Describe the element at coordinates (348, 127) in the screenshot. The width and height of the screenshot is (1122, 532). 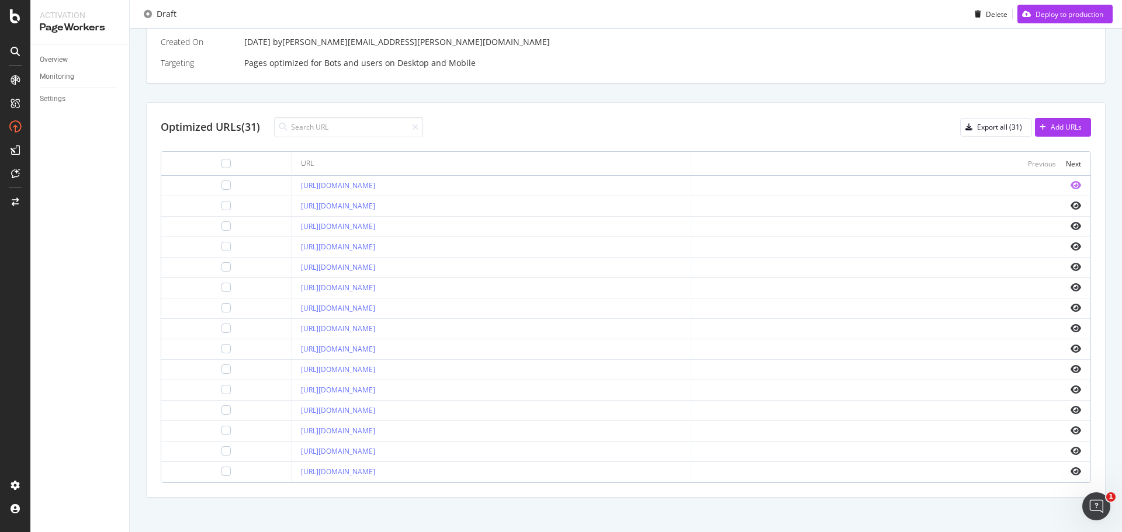
I see `input: Search URL` at that location.